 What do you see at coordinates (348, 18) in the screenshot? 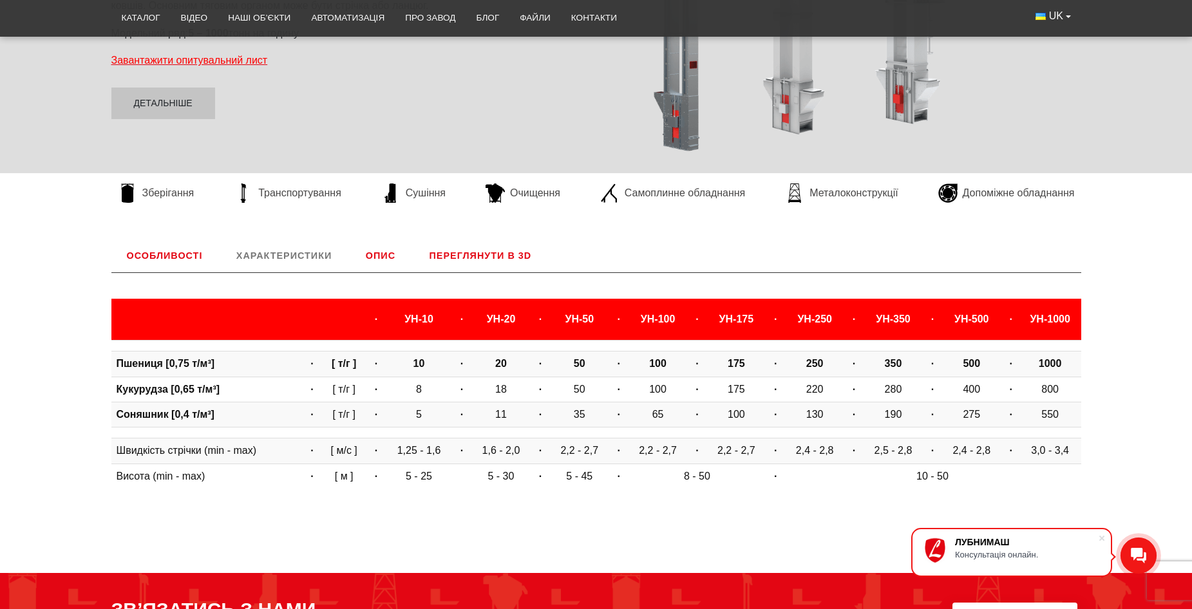
I see `a: Автоматизація` at bounding box center [348, 18].